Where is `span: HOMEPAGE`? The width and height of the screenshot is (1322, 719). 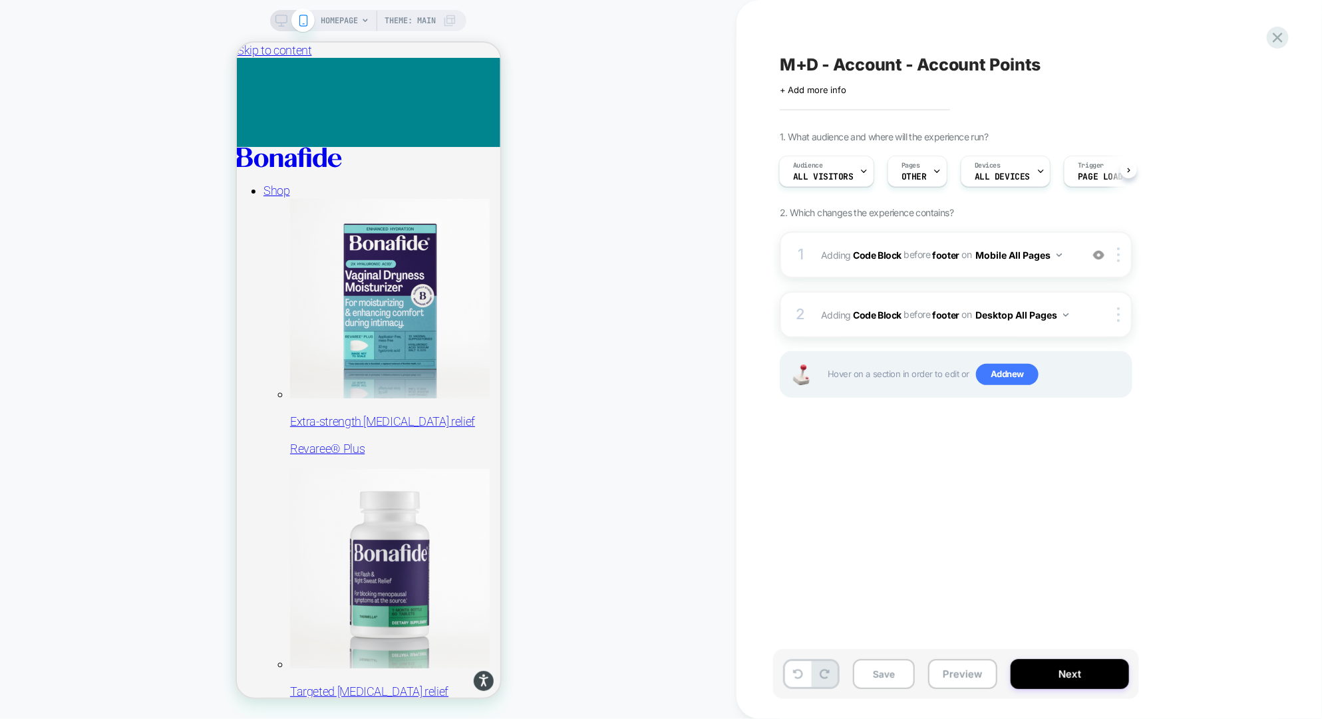
span: HOMEPAGE is located at coordinates (339, 21).